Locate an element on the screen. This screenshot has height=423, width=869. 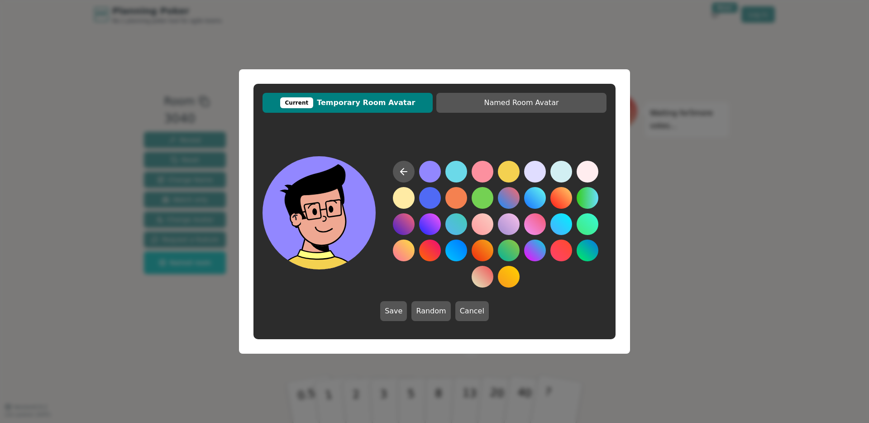
button: Cancel is located at coordinates (472, 311).